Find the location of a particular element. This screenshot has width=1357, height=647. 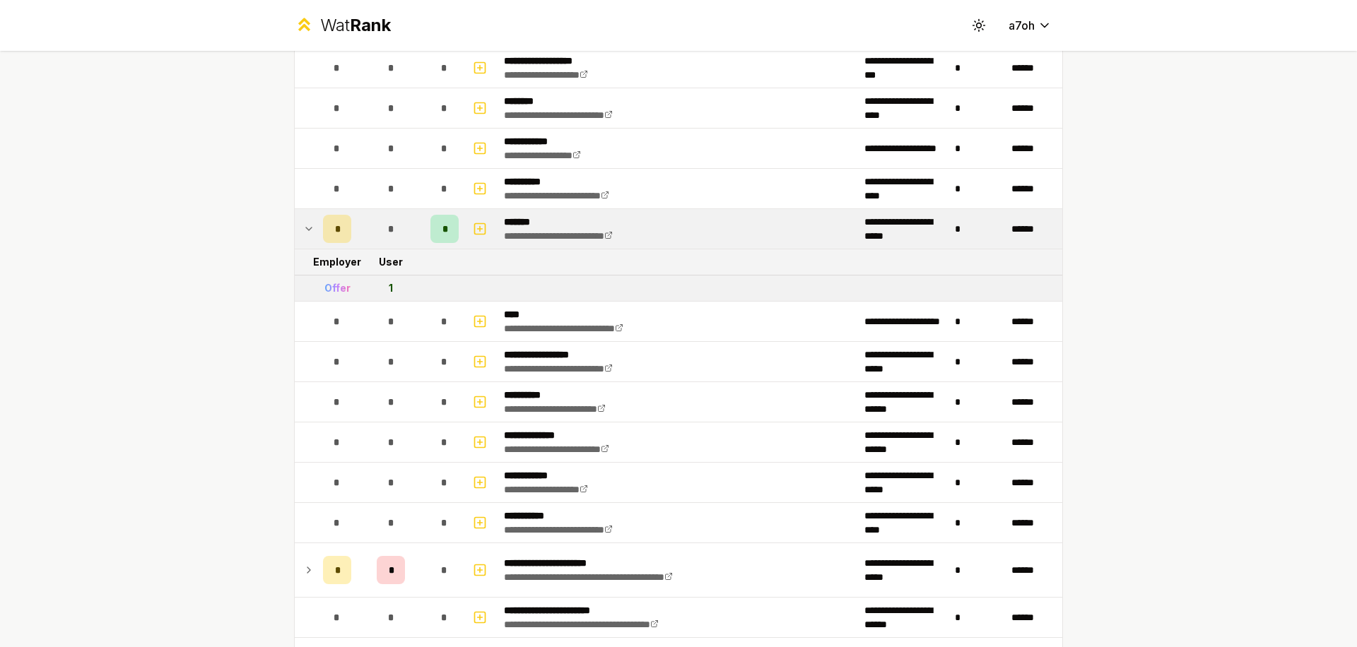

div: 1 is located at coordinates (391, 288).